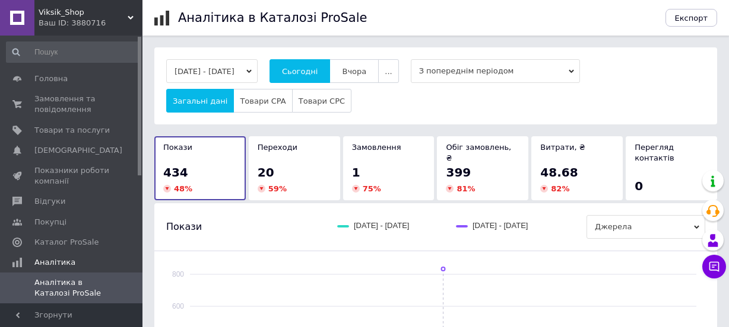 The height and width of the screenshot is (327, 729). What do you see at coordinates (90, 23) in the screenshot?
I see `div: Ваш ID: 3880716` at bounding box center [90, 23].